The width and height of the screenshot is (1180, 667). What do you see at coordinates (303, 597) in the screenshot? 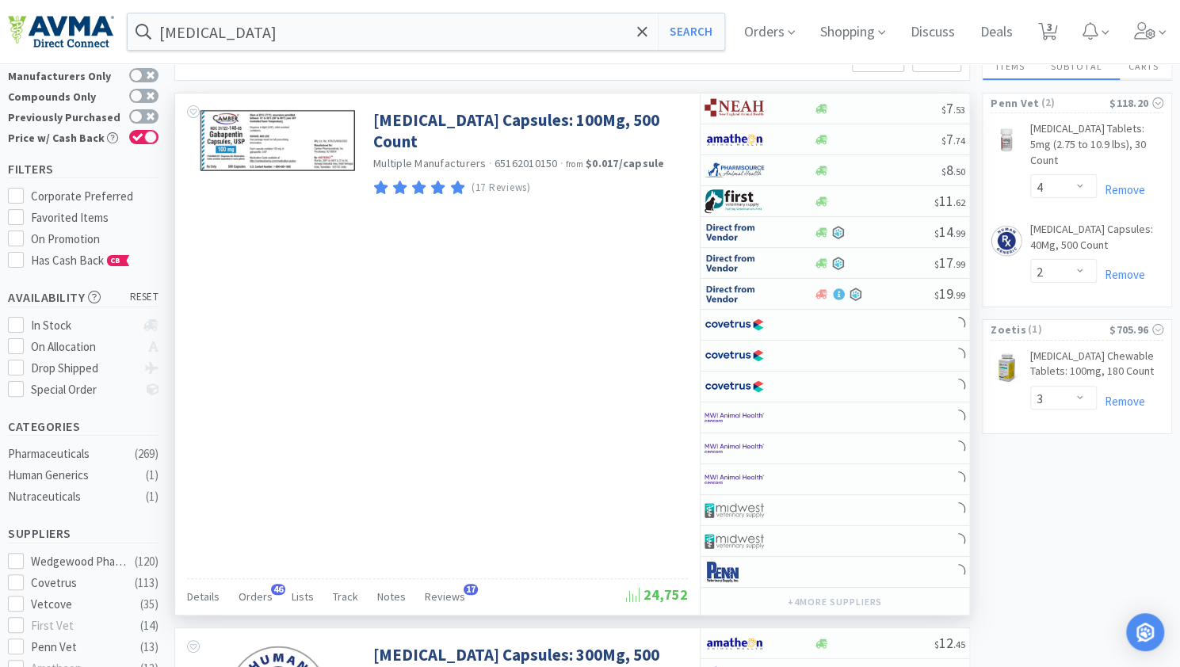
I see `span: Lists` at bounding box center [303, 597].